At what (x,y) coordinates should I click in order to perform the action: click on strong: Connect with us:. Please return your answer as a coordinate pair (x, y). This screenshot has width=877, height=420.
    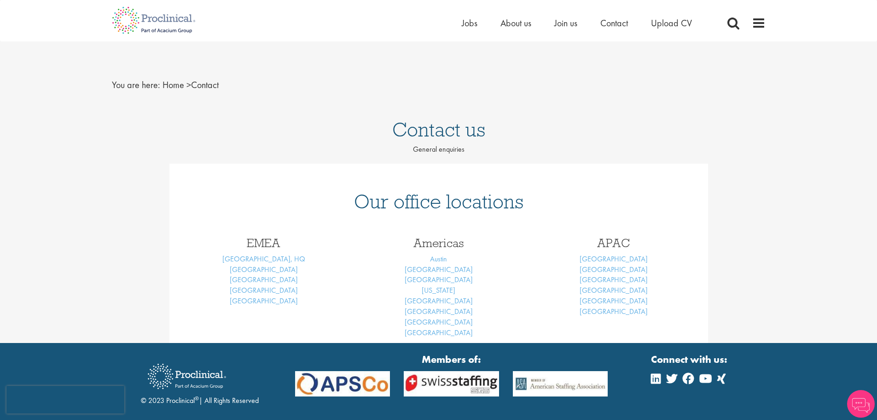
    Looking at the image, I should click on (690, 359).